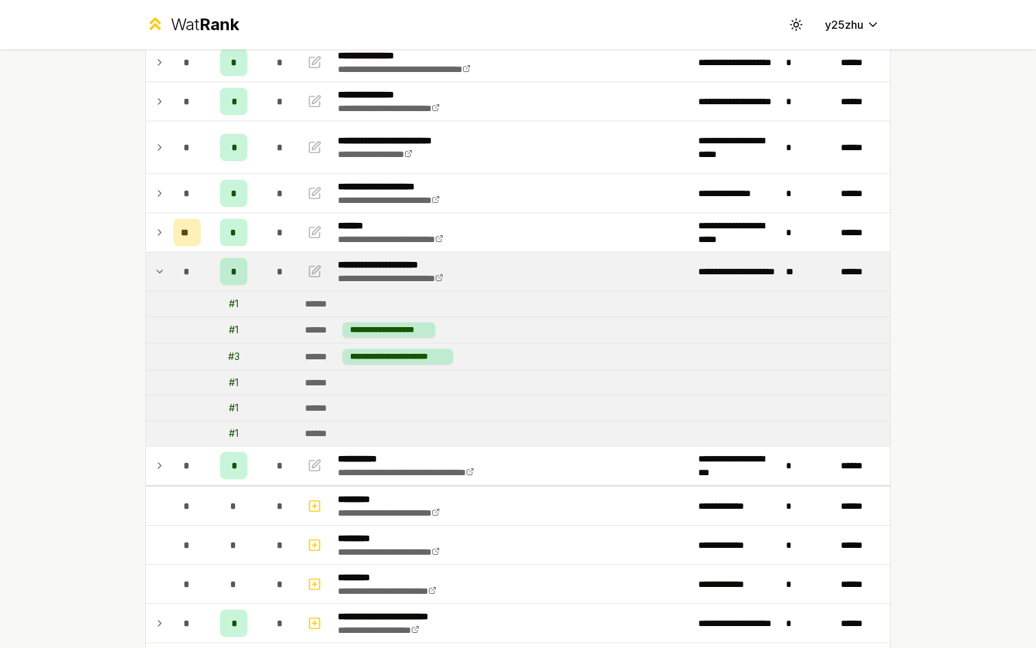 The image size is (1036, 648). What do you see at coordinates (205, 25) in the screenshot?
I see `div: Wat` at bounding box center [205, 25].